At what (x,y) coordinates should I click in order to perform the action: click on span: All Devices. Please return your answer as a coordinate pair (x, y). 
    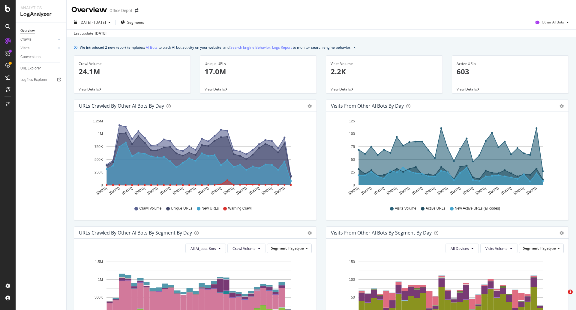
    Looking at the image, I should click on (460, 248).